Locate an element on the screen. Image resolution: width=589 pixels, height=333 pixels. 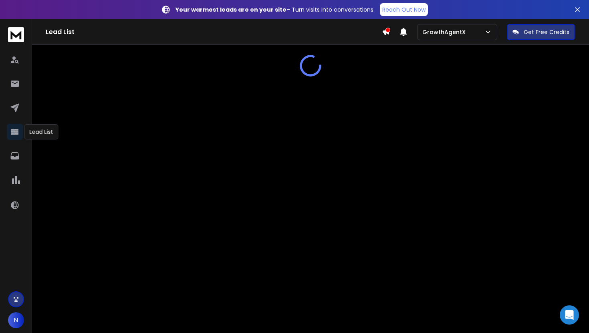
h1: Lead List is located at coordinates (213, 32).